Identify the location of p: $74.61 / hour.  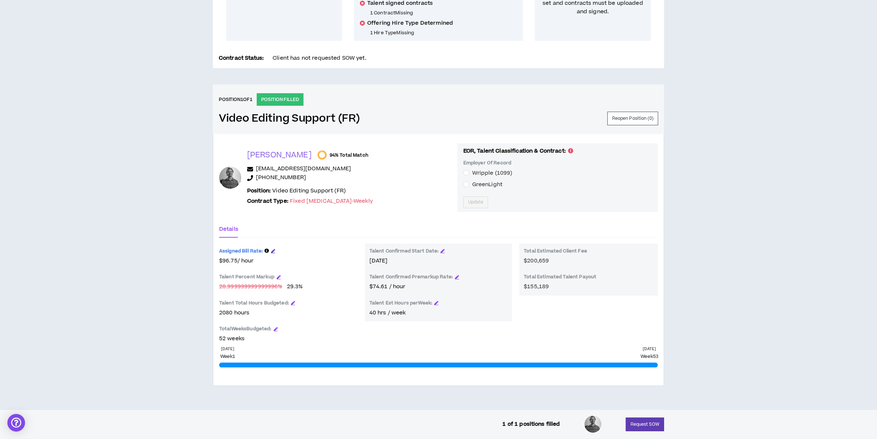
(439, 287).